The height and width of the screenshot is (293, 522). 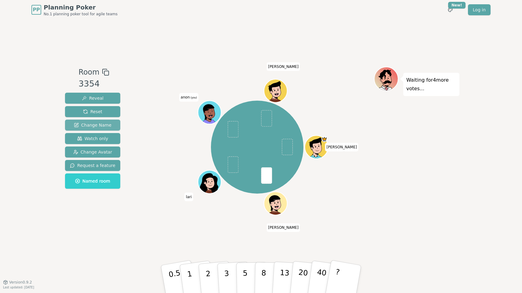 I want to click on span: Watch only, so click(x=93, y=138).